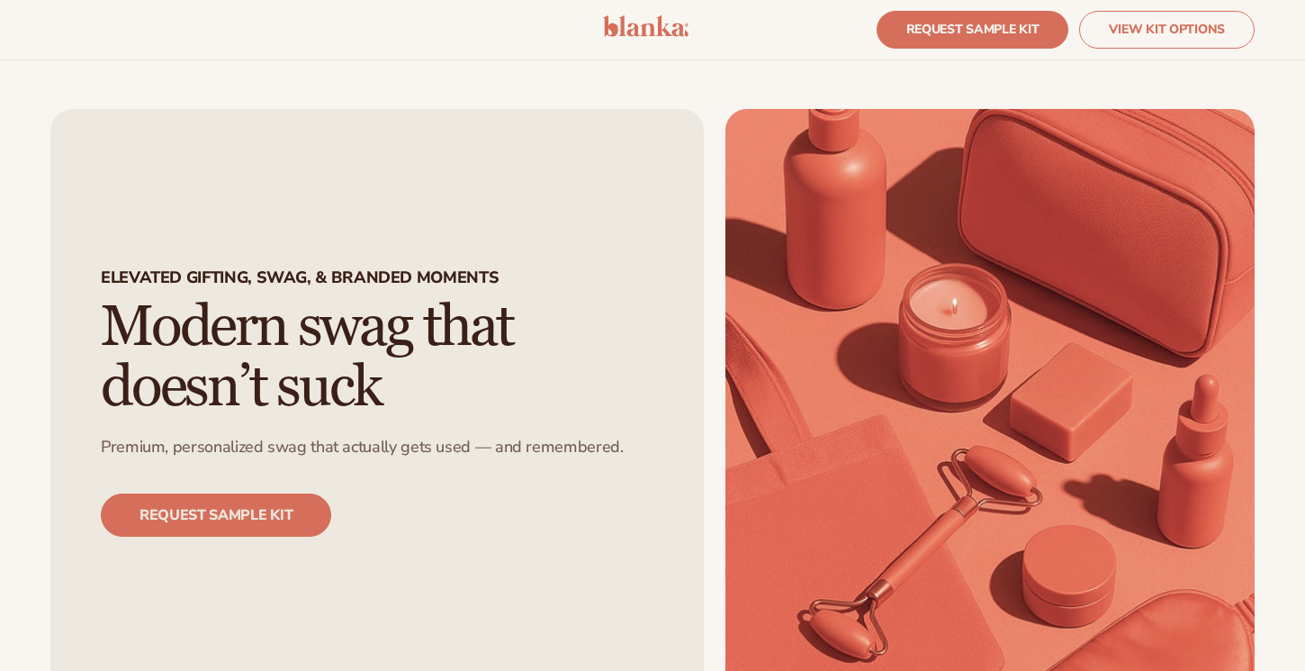 The width and height of the screenshot is (1305, 671). What do you see at coordinates (377, 357) in the screenshot?
I see `h2: Modern swag that doesn’t suck` at bounding box center [377, 357].